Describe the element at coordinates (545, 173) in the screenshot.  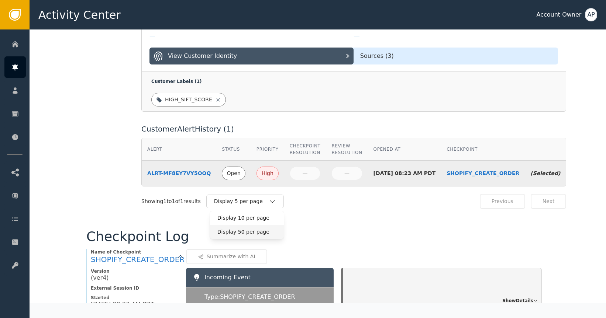
I see `span: (Selected)` at that location.